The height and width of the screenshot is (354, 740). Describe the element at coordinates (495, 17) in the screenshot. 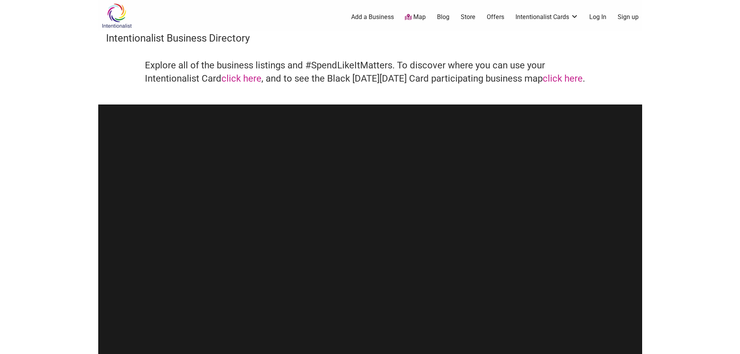

I see `a: Offers` at that location.